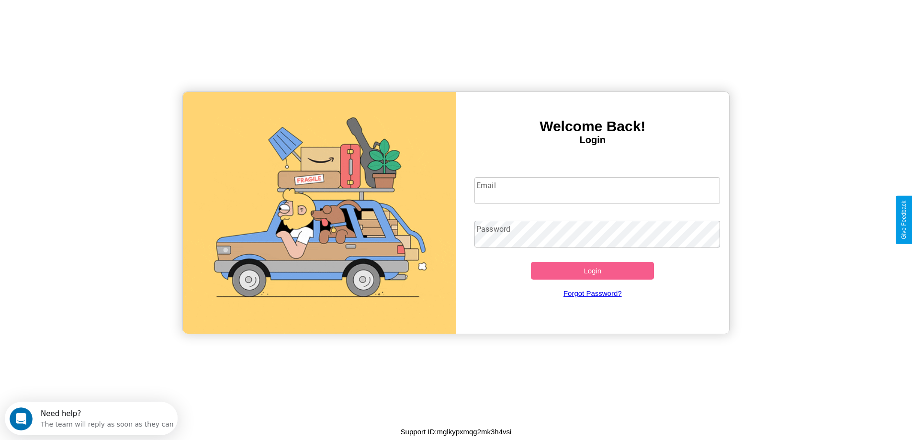  Describe the element at coordinates (593, 126) in the screenshot. I see `h3: Welcome Back!` at that location.